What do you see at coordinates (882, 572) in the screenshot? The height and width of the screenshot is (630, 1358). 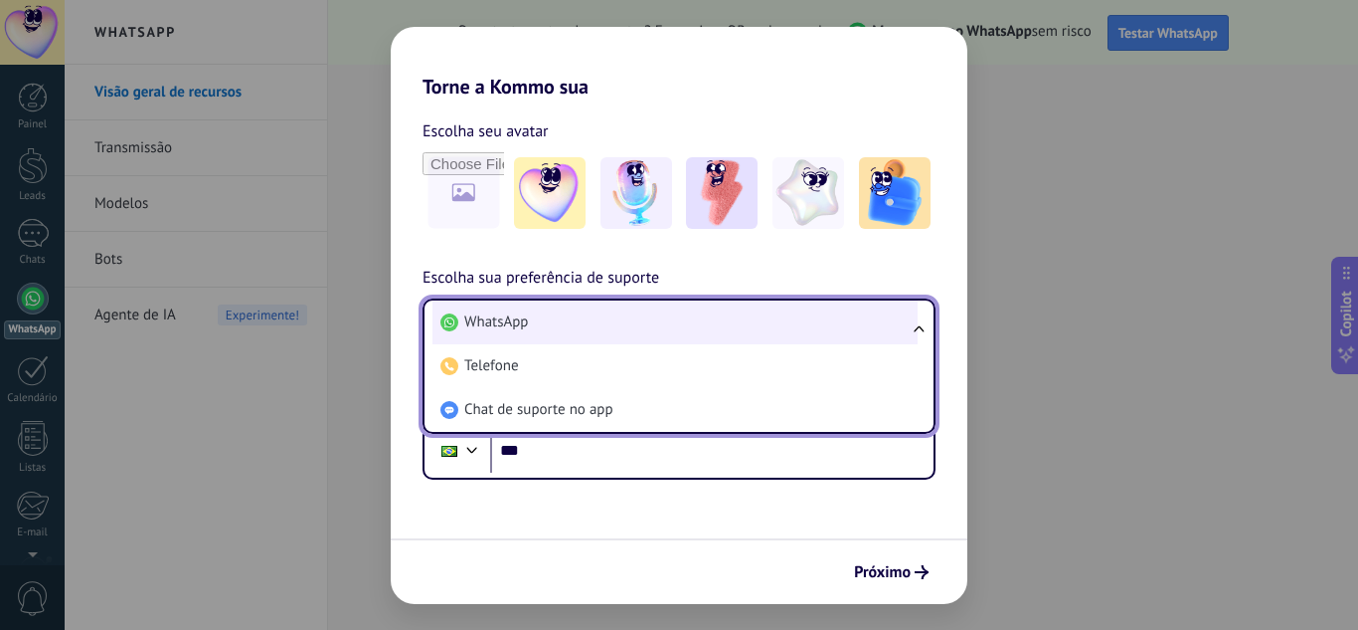 I see `span: Próximo` at bounding box center [882, 572].